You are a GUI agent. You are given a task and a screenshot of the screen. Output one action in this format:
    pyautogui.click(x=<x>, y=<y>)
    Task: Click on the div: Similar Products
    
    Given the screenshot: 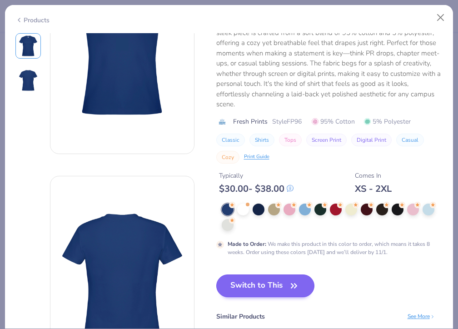 What is the action you would take?
    pyautogui.click(x=240, y=316)
    